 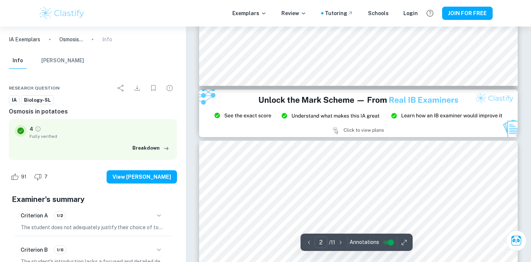 I want to click on span: IA, so click(x=14, y=100).